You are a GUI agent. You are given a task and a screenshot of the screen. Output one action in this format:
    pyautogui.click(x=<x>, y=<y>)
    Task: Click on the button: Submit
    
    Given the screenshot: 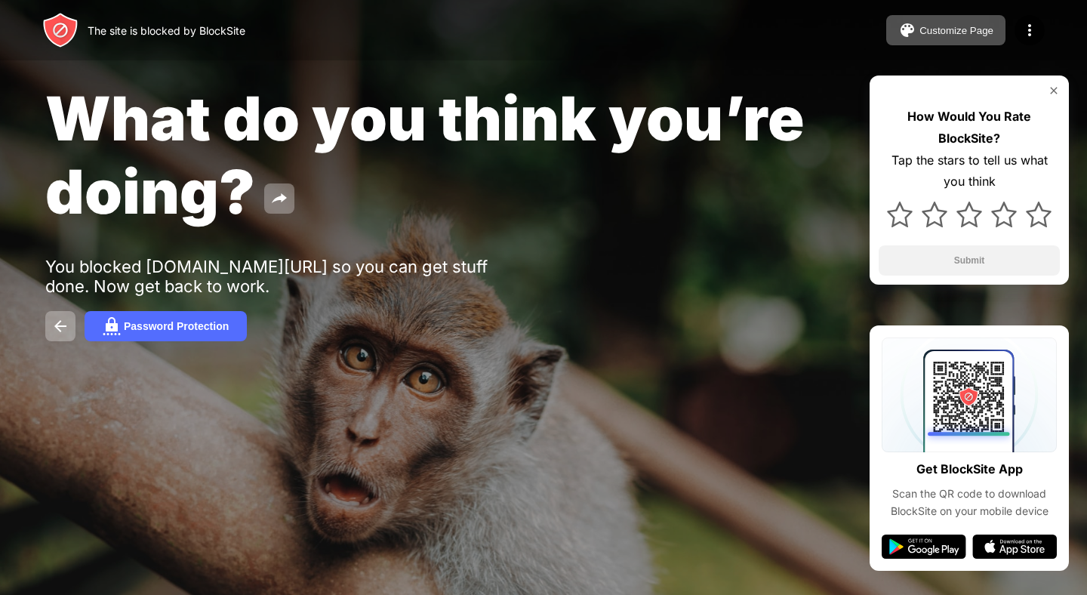 What is the action you would take?
    pyautogui.click(x=969, y=260)
    